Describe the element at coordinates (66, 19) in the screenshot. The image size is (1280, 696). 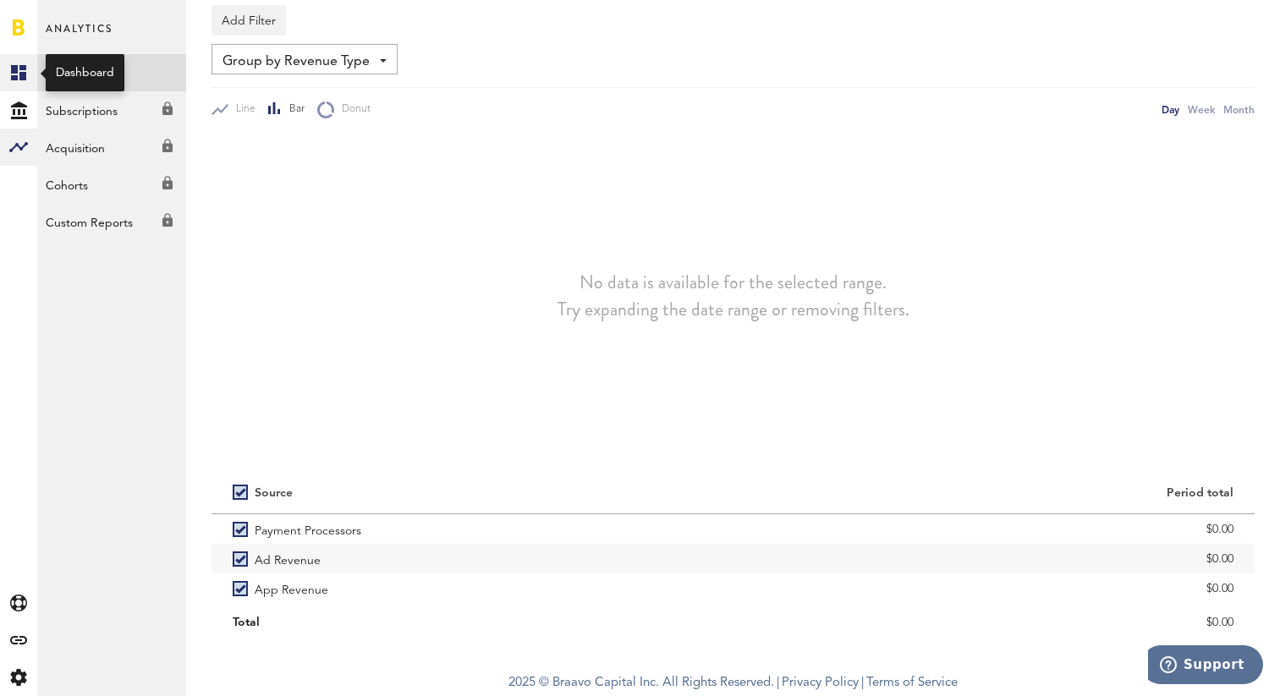
I see `span: Support` at that location.